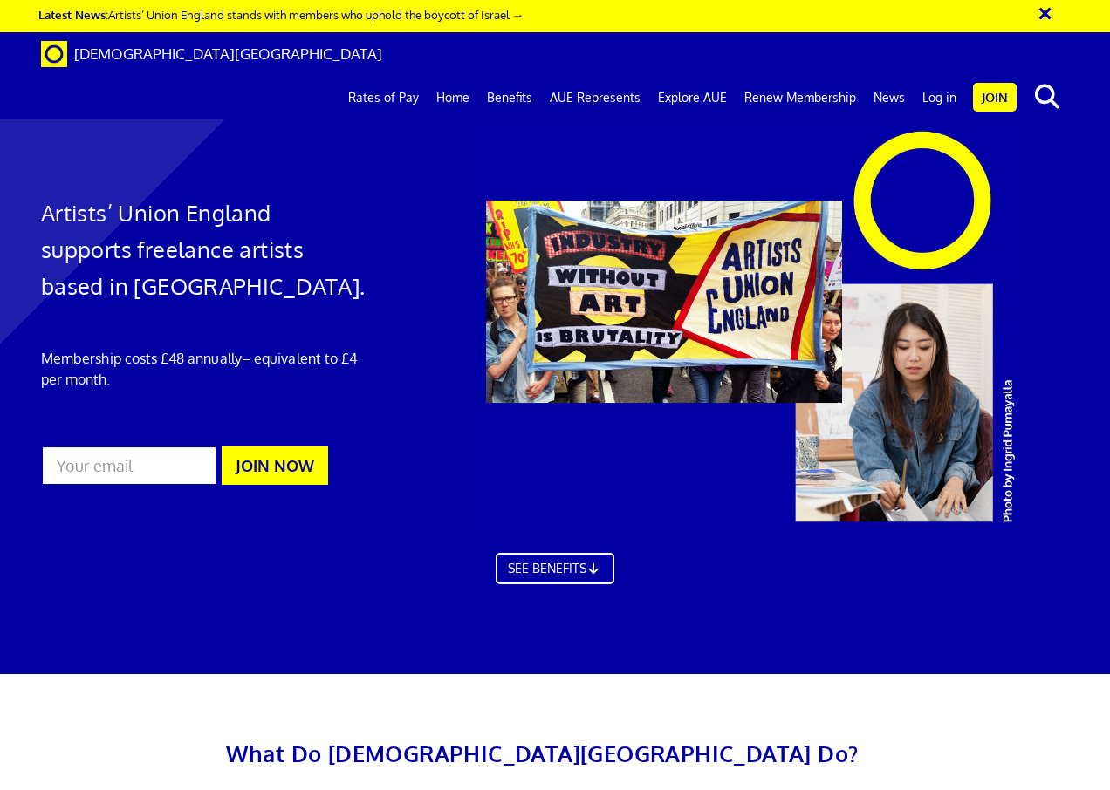 This screenshot has width=1110, height=790. Describe the element at coordinates (595, 98) in the screenshot. I see `a: AUE Represents` at that location.